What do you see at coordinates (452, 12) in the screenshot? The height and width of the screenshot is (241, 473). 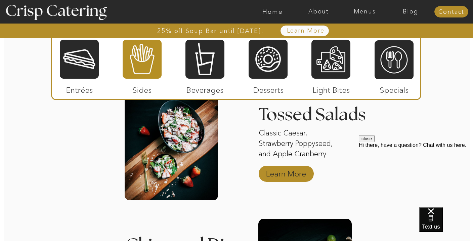 I see `nav: Contact` at bounding box center [452, 12].